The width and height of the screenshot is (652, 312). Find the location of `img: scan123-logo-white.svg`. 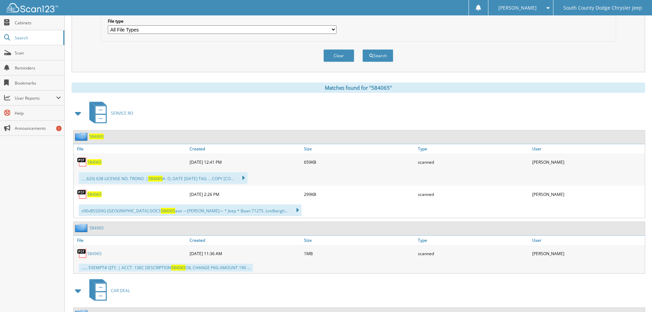

img: scan123-logo-white.svg is located at coordinates (33, 8).